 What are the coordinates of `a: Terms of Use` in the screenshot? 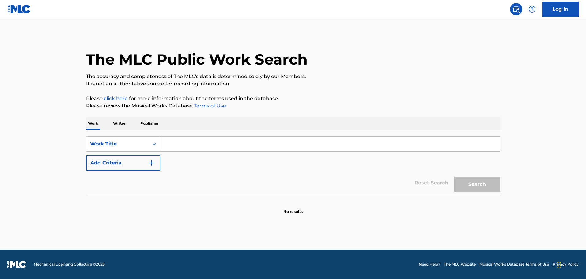 It's located at (209, 106).